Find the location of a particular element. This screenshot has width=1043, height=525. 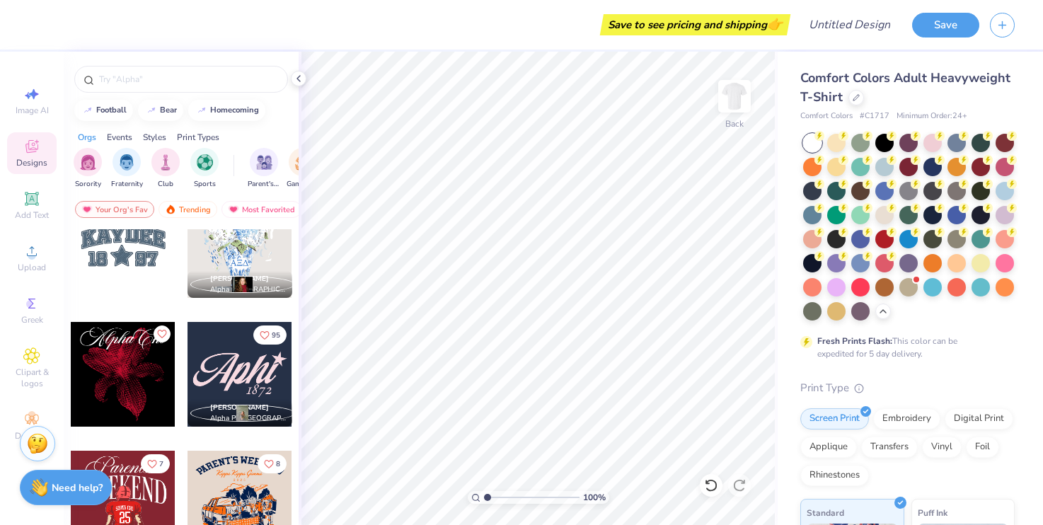

input: Untitled Design is located at coordinates (849, 25).